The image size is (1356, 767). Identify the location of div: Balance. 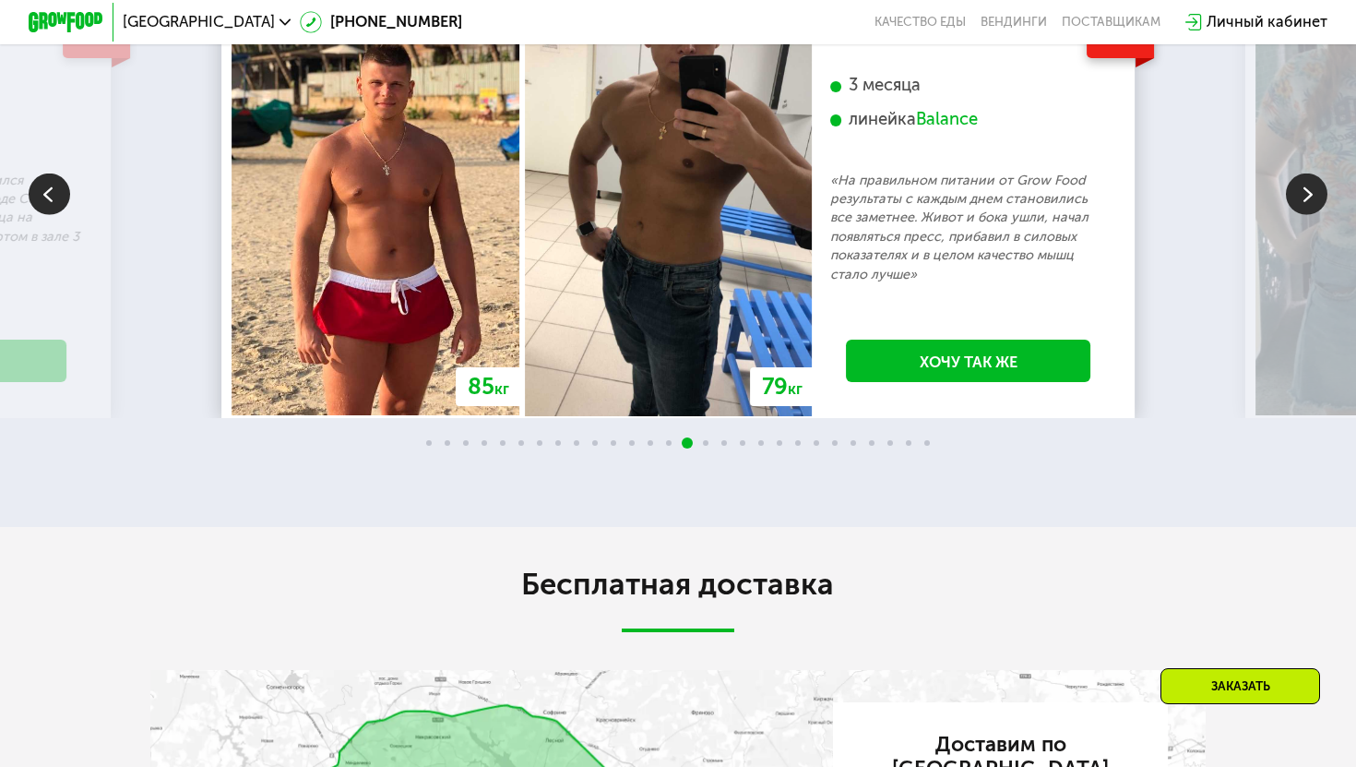
(947, 120).